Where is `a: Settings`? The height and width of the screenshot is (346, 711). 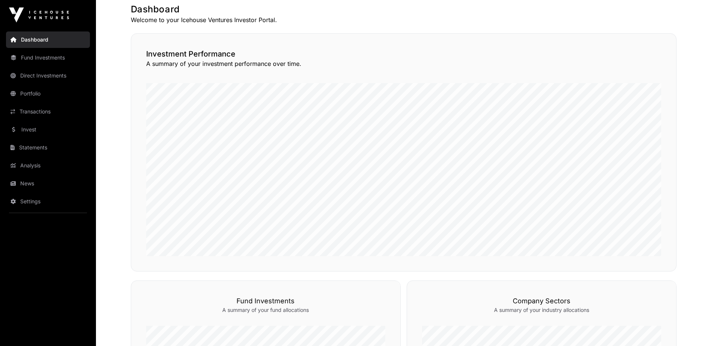
a: Settings is located at coordinates (48, 202).